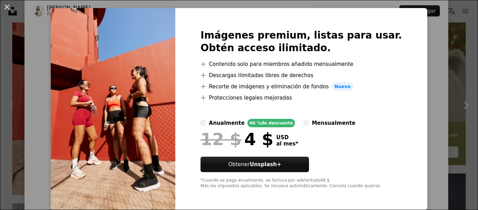 This screenshot has width=478, height=210. What do you see at coordinates (301, 75) in the screenshot?
I see `li: Descargas ilimitadas libres de derechos` at bounding box center [301, 75].